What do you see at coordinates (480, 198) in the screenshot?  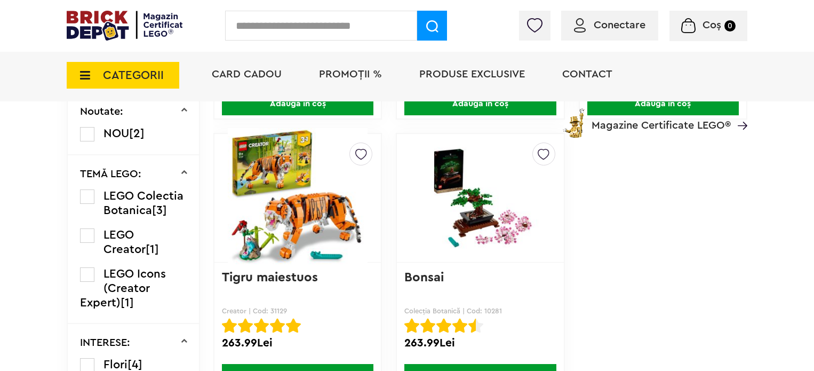 I see `img: Bonsai` at bounding box center [480, 198].